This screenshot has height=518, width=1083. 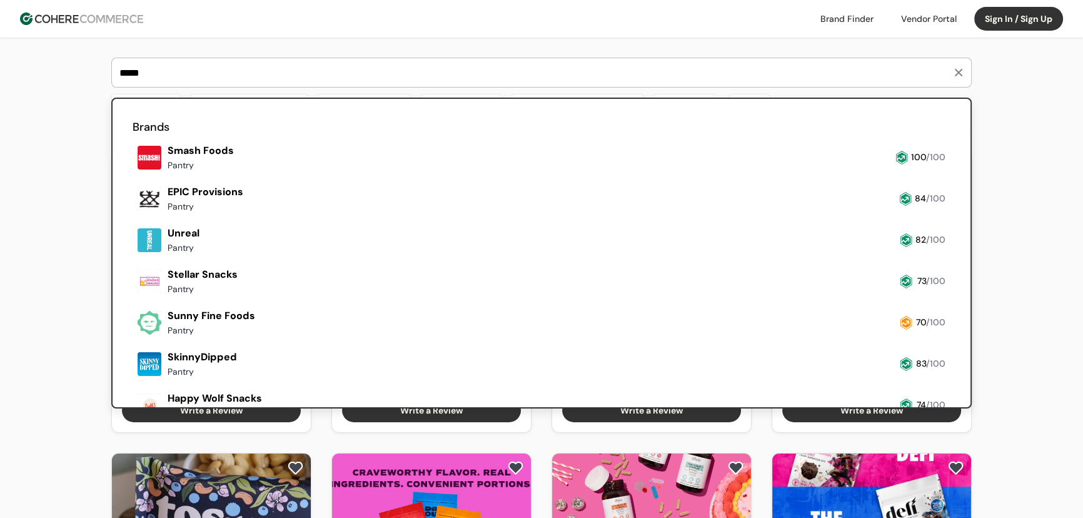 What do you see at coordinates (921, 405) in the screenshot?
I see `span: 74` at bounding box center [921, 405].